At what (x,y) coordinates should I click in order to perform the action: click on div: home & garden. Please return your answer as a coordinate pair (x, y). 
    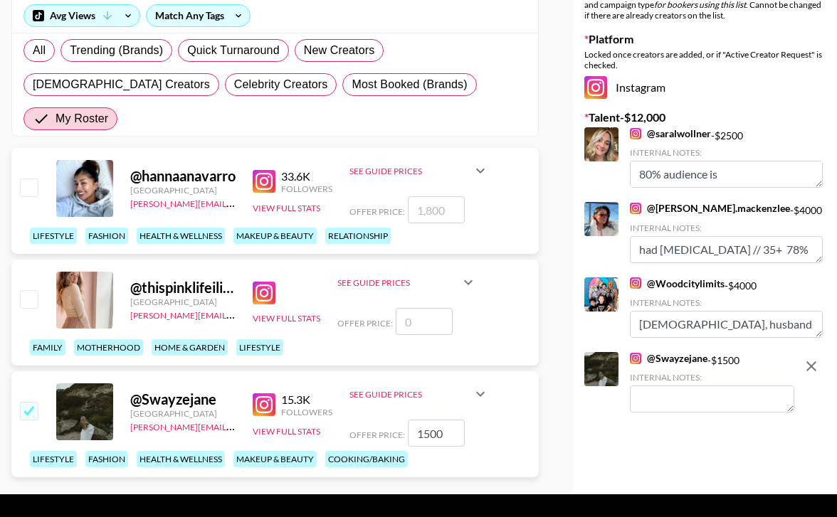
    Looking at the image, I should click on (189, 347).